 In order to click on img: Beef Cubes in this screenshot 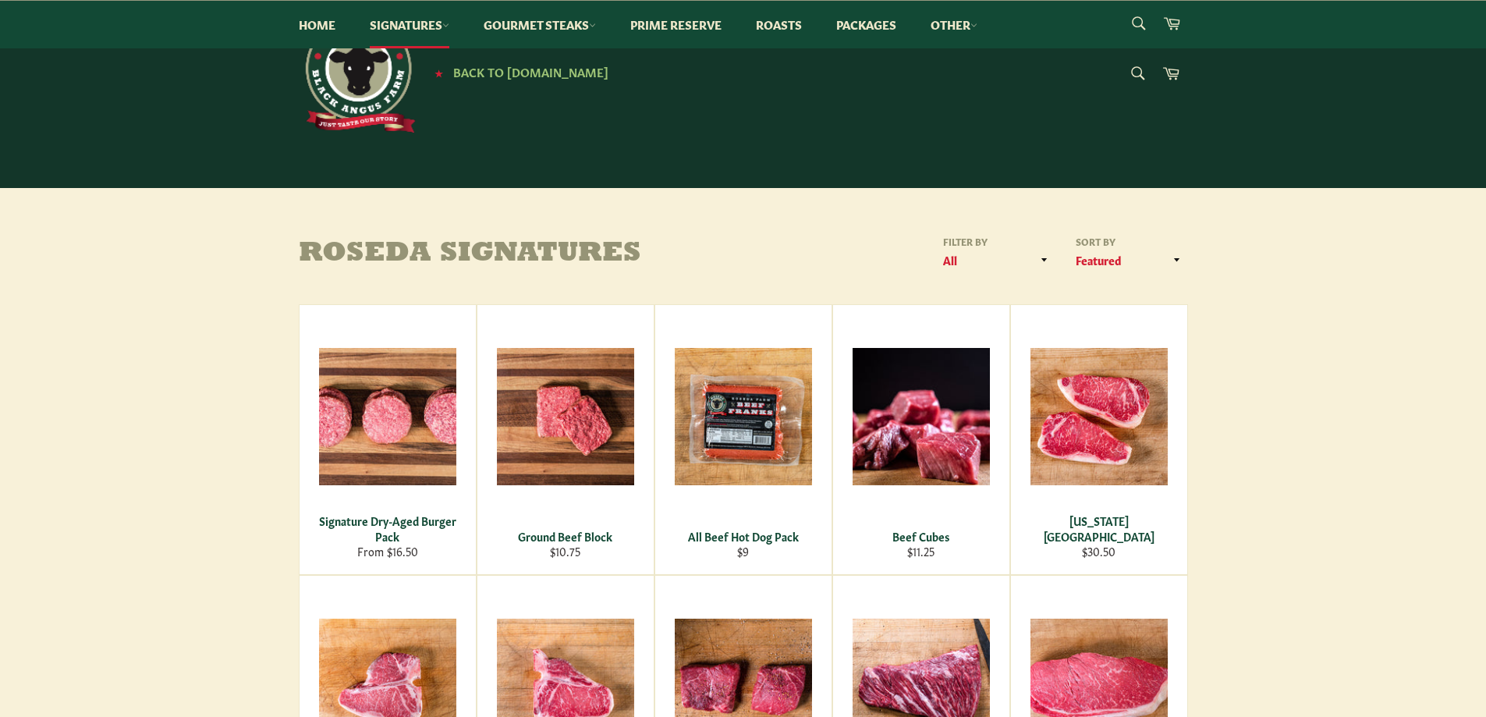, I will do `click(921, 416)`.